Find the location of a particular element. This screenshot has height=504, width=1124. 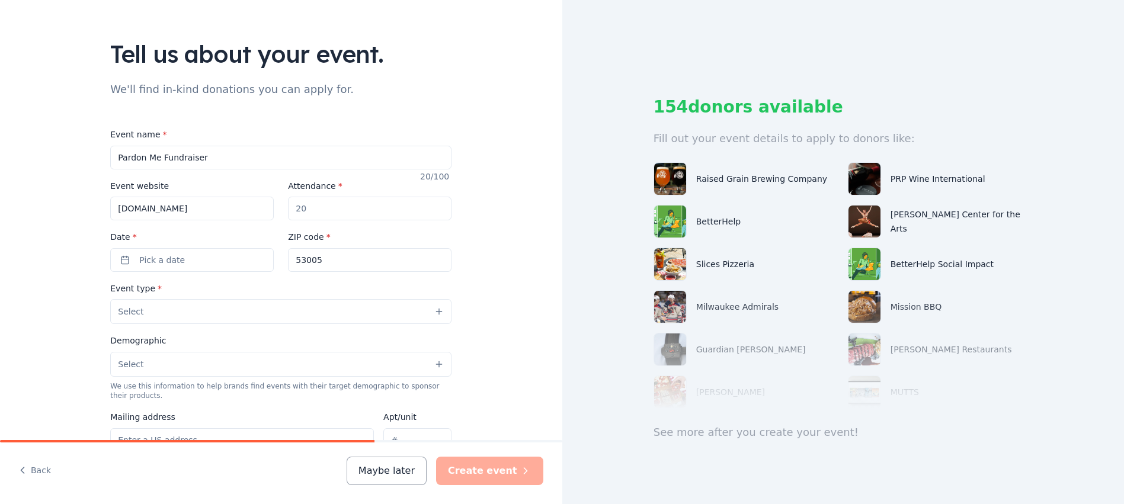

label: Event name is located at coordinates (138, 135).